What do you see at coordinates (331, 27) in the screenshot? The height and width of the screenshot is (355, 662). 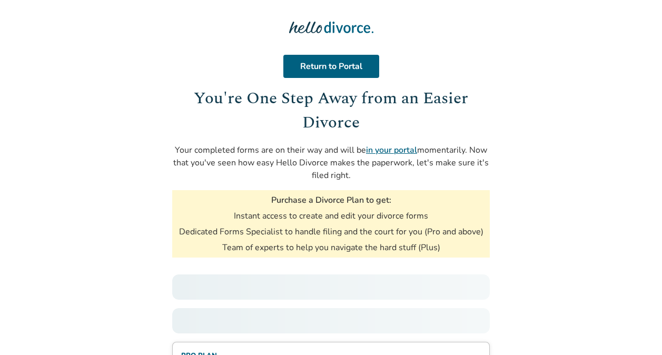 I see `img: Hello Divorce Logo` at bounding box center [331, 27].